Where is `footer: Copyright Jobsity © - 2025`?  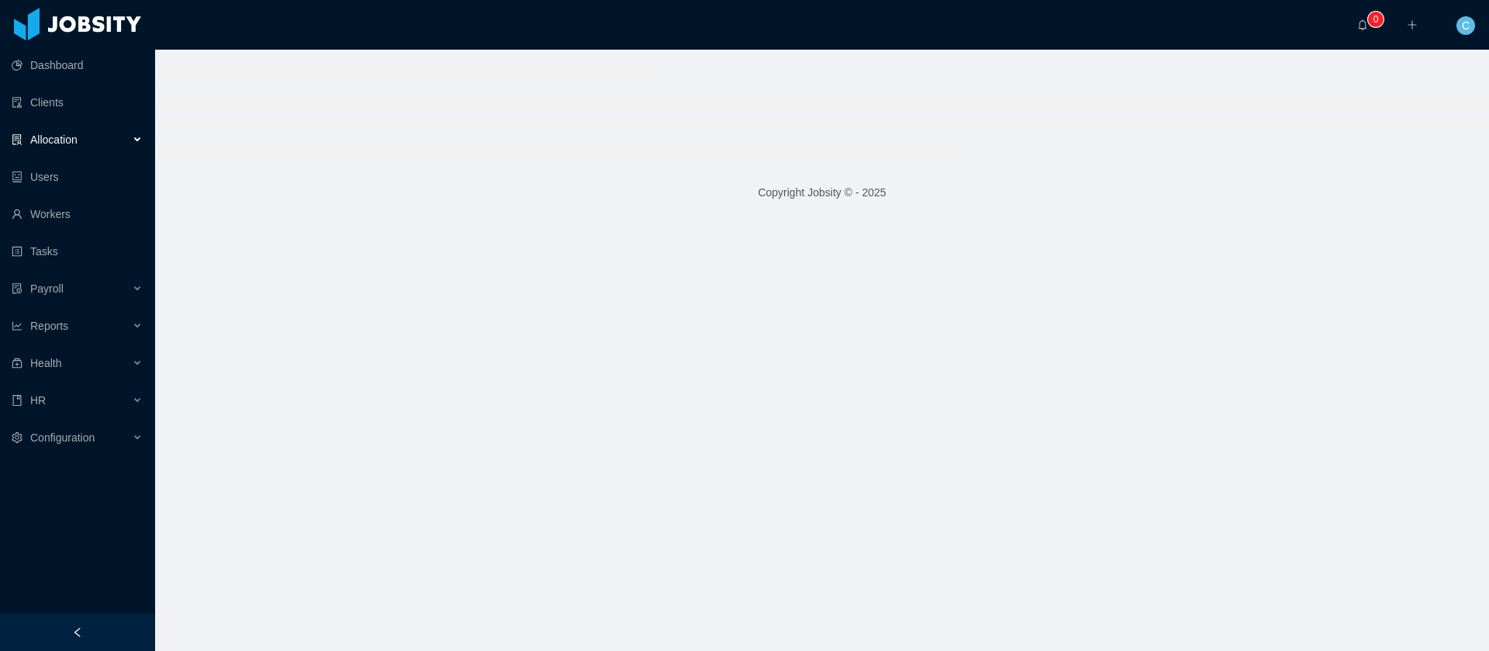 footer: Copyright Jobsity © - 2025 is located at coordinates (822, 192).